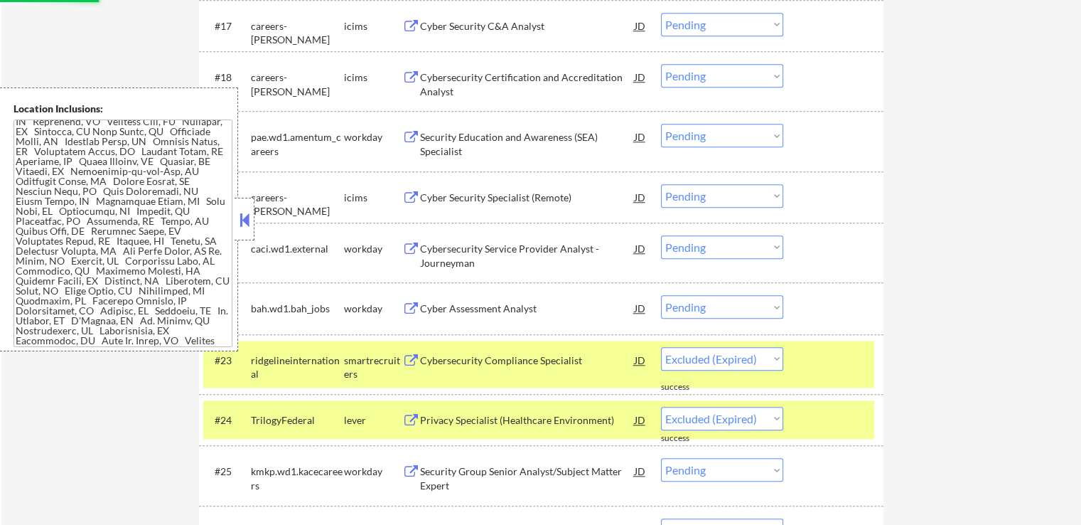  What do you see at coordinates (297, 144) in the screenshot?
I see `div: pae.wd1.amentum_careers` at bounding box center [297, 144].